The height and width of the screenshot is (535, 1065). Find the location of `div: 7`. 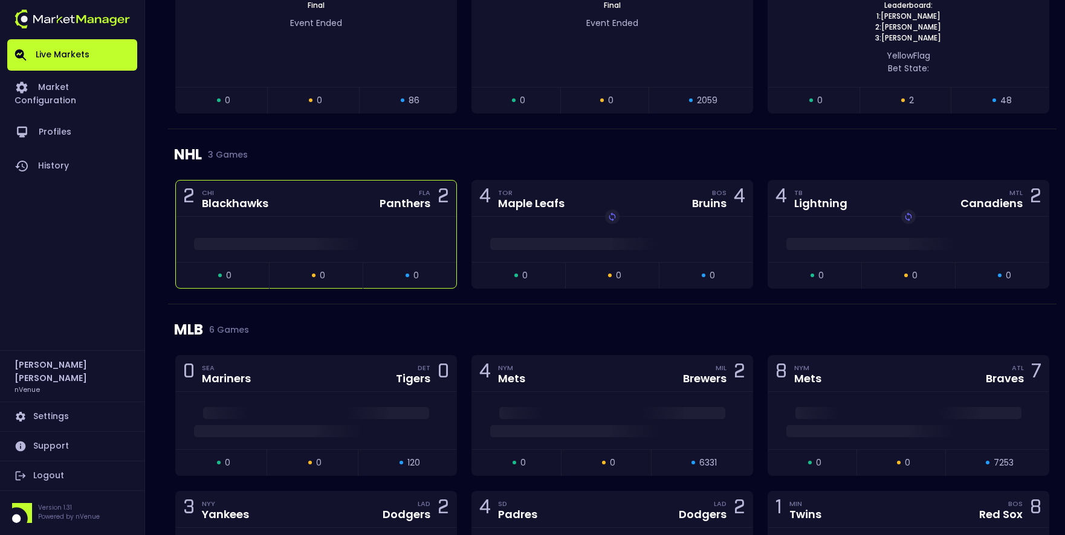

div: 7 is located at coordinates (1036, 373).